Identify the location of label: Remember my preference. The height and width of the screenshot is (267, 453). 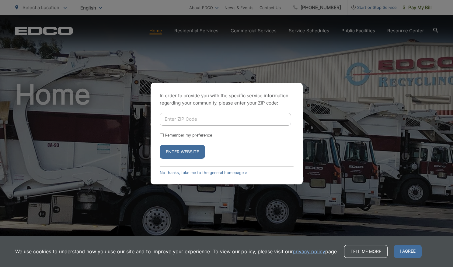
(189, 135).